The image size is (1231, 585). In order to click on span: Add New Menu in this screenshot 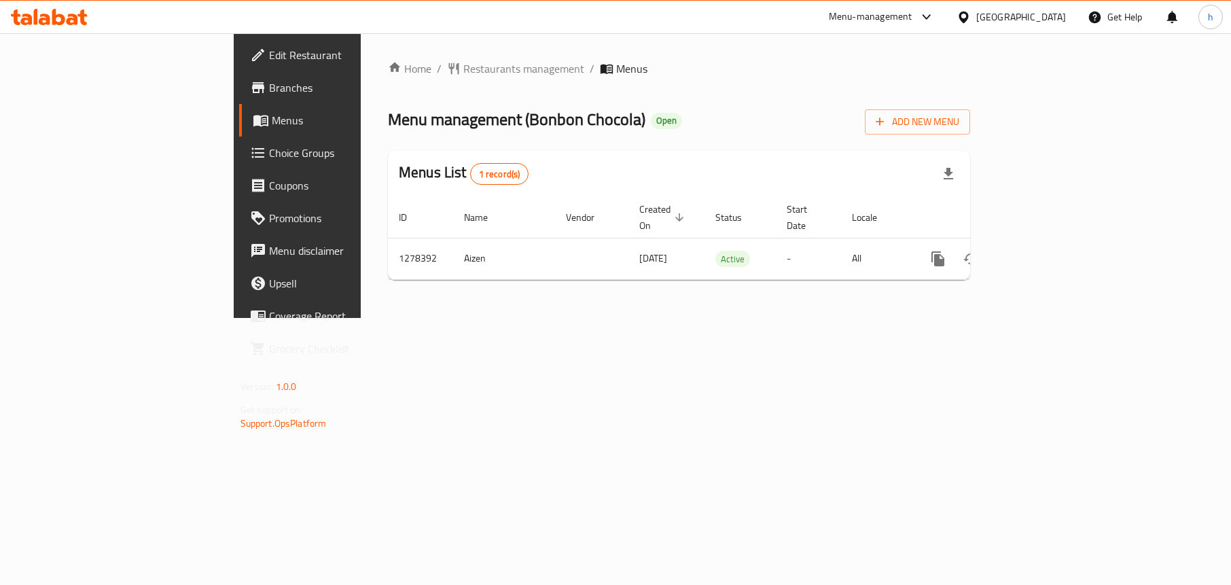, I will do `click(917, 122)`.